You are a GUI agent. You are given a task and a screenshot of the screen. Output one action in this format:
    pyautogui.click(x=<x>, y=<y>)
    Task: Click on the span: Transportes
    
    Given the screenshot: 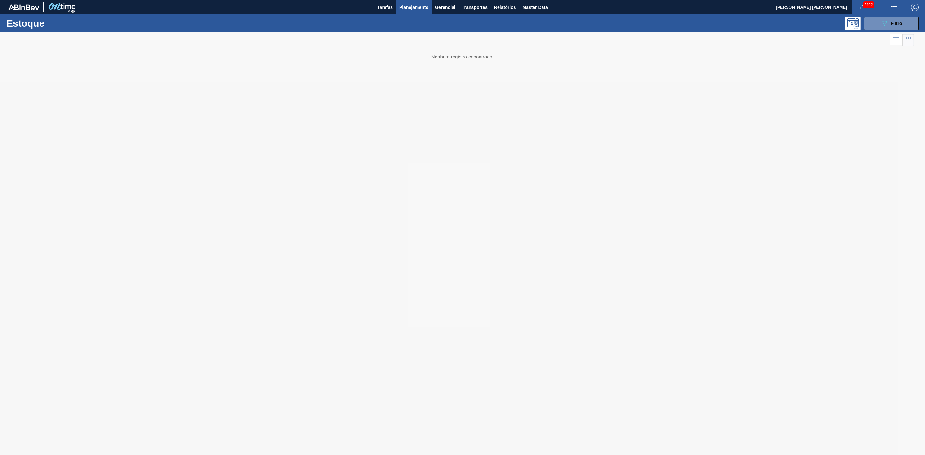 What is the action you would take?
    pyautogui.click(x=475, y=7)
    